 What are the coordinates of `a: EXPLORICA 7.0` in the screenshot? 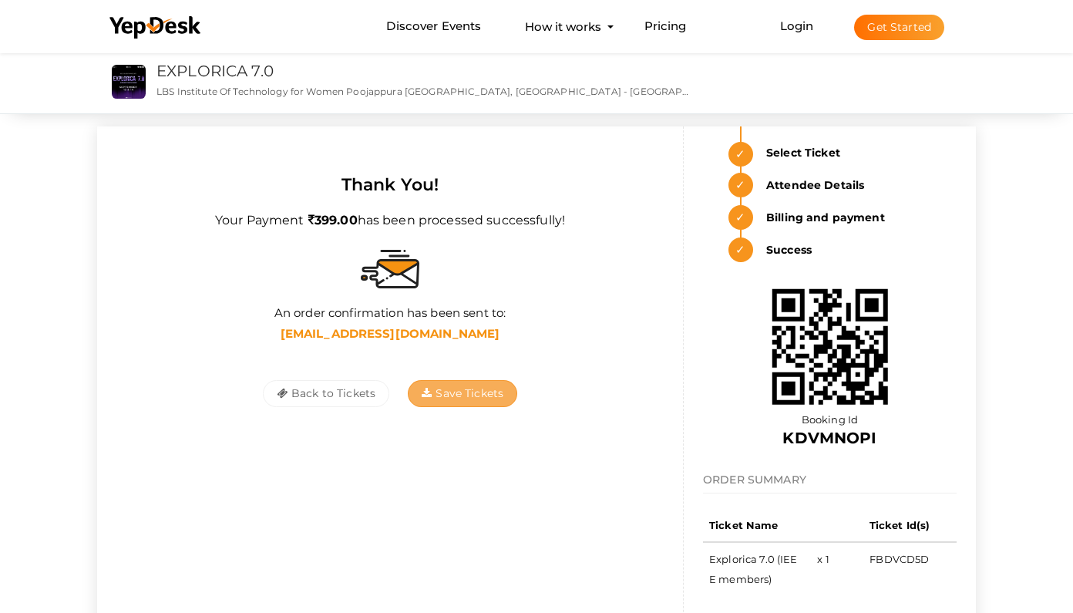 It's located at (215, 71).